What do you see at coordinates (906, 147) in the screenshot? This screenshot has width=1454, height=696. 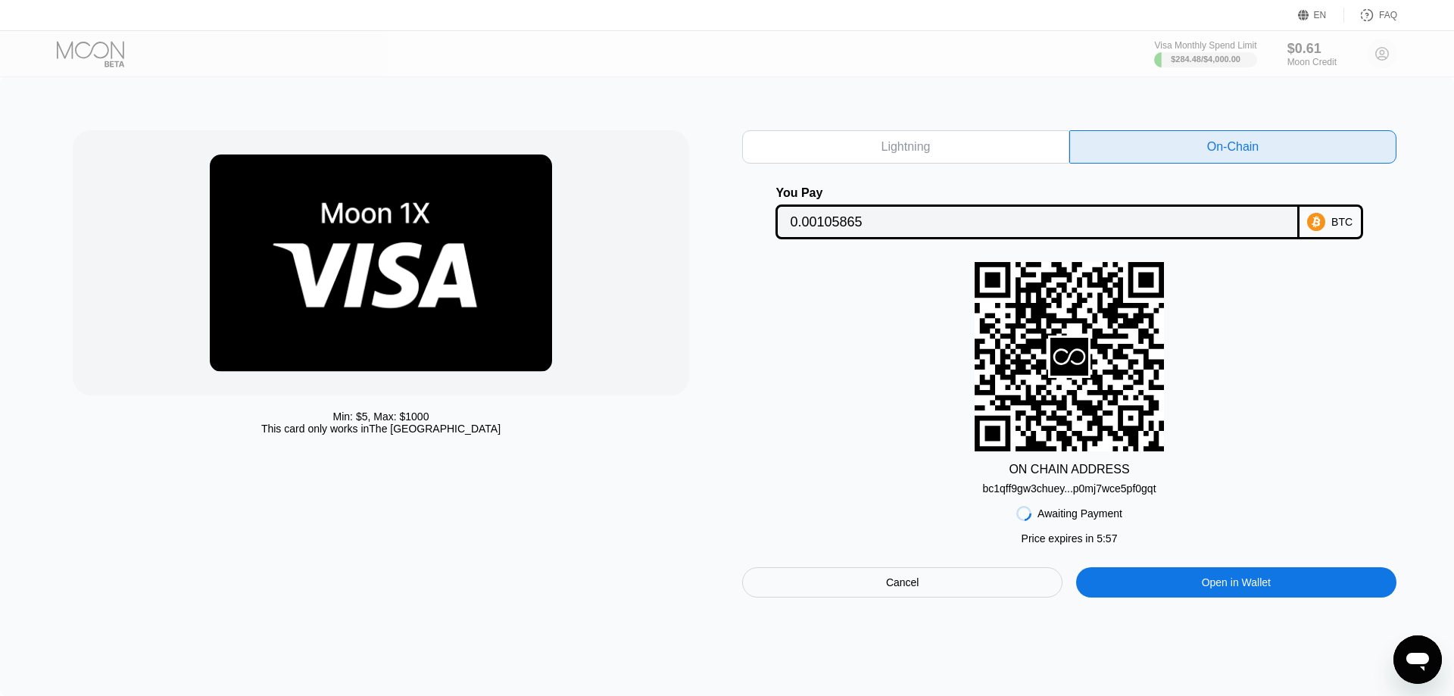 I see `div: Lightning` at bounding box center [906, 147].